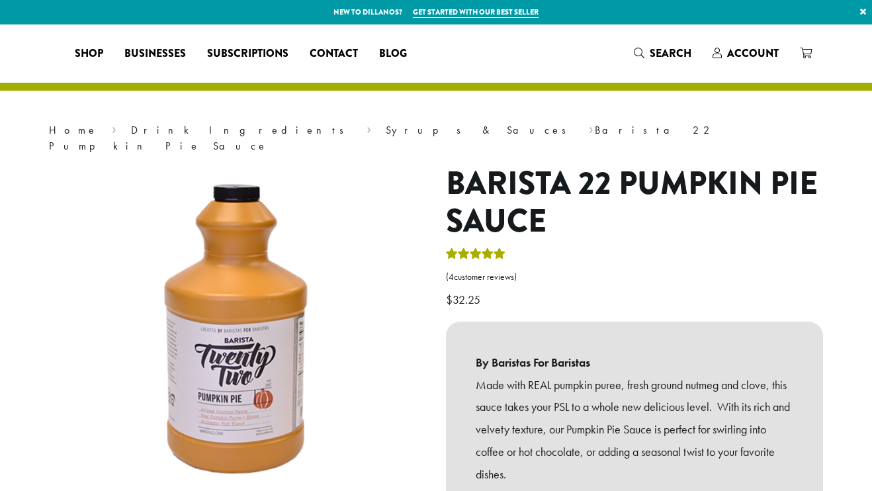 This screenshot has width=872, height=491. I want to click on div: Rated 5.00 out of 5, so click(476, 256).